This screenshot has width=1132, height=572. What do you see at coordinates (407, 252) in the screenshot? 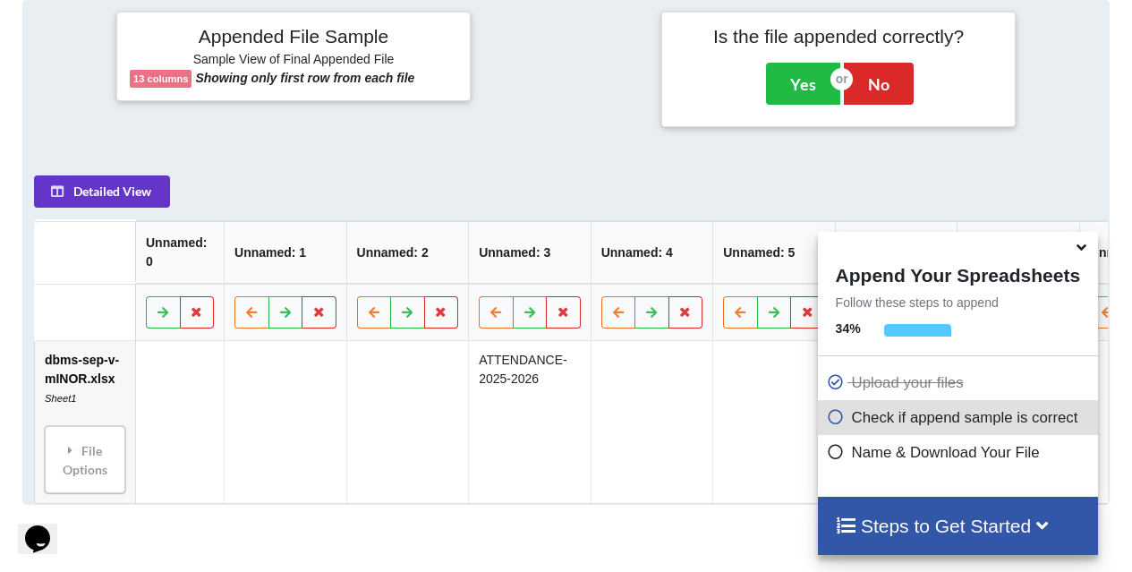
I see `th: Unnamed: 2` at bounding box center [407, 252].